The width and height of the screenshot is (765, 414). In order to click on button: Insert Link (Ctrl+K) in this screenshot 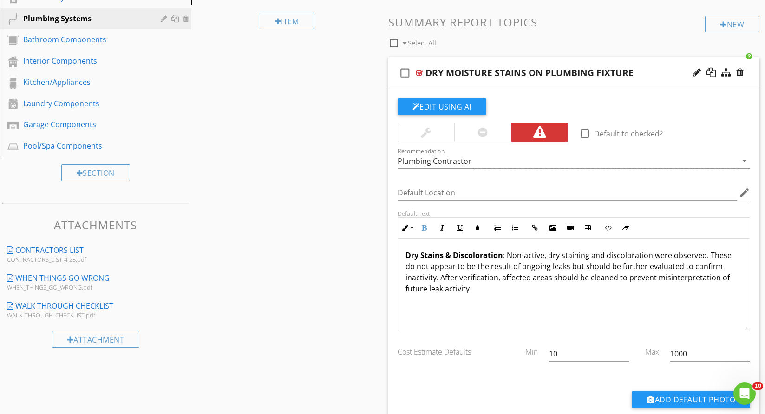, I will do `click(535, 228)`.